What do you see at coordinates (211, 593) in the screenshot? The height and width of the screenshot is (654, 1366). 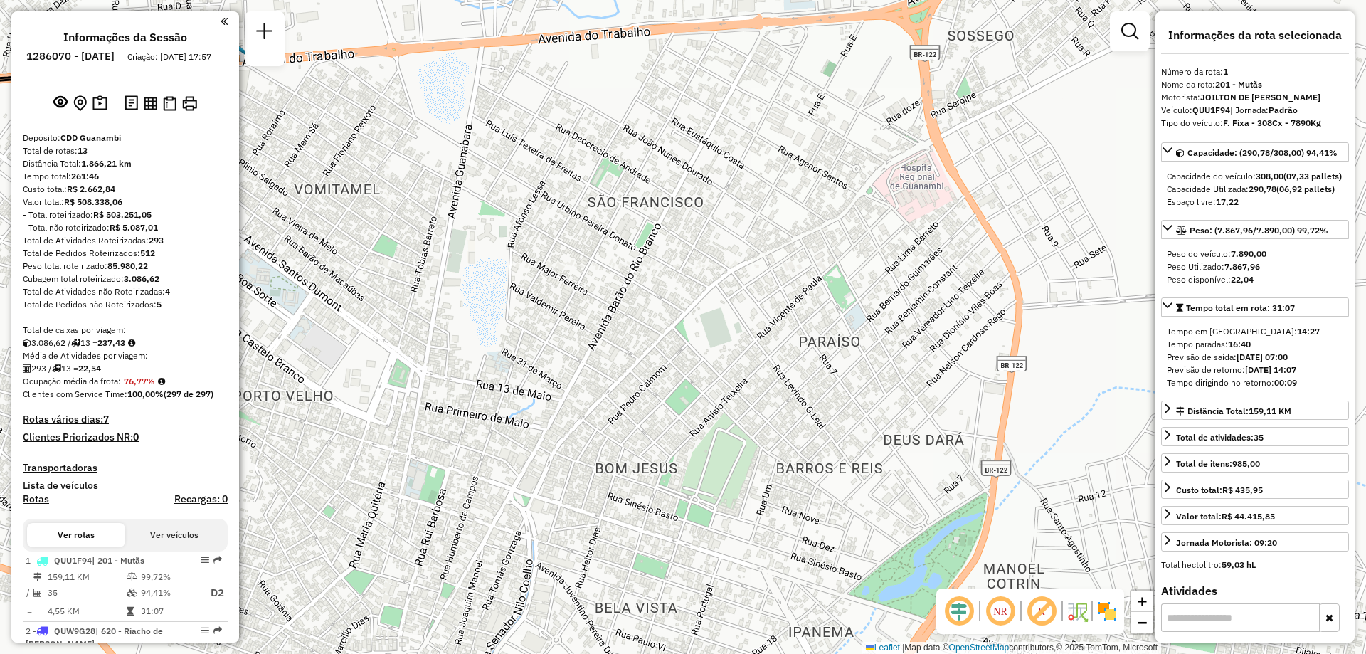 I see `p: D2` at bounding box center [211, 593].